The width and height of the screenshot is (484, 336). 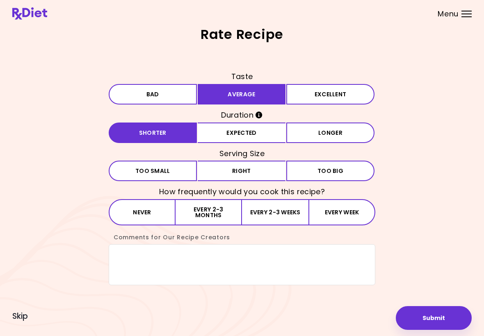 What do you see at coordinates (342, 212) in the screenshot?
I see `button: Every week` at bounding box center [342, 212].